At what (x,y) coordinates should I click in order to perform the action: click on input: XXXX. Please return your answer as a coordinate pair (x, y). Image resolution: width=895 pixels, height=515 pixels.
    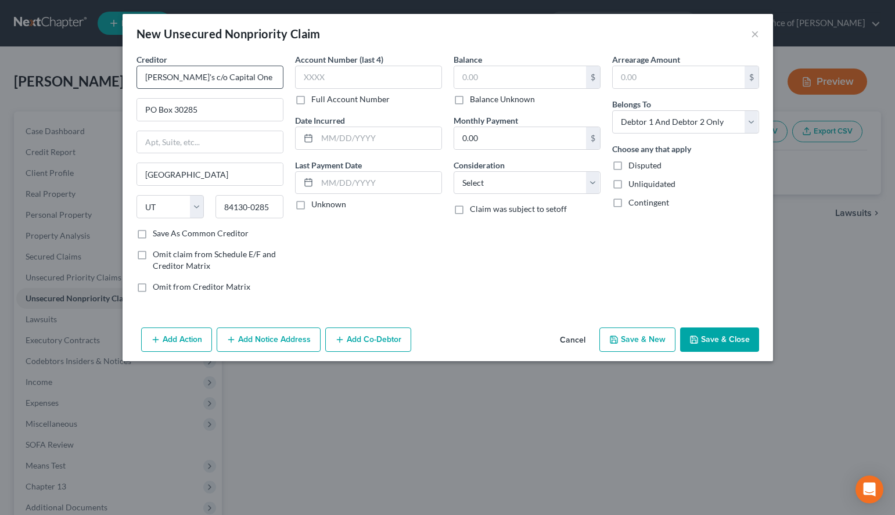
    Looking at the image, I should click on (368, 77).